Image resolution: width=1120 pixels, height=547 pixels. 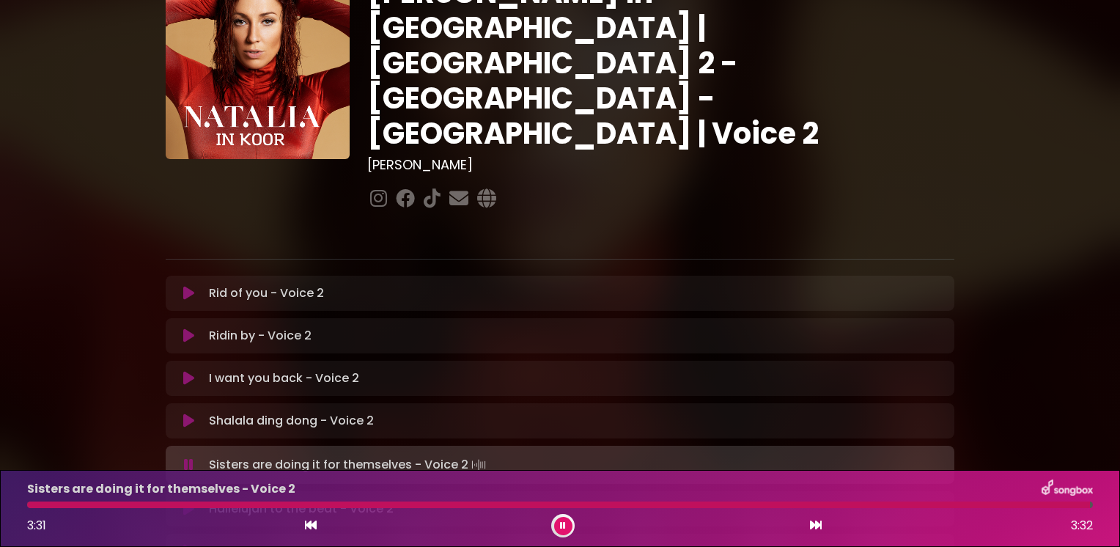 What do you see at coordinates (1067, 489) in the screenshot?
I see `img: songbox-logo-white.png` at bounding box center [1067, 489].